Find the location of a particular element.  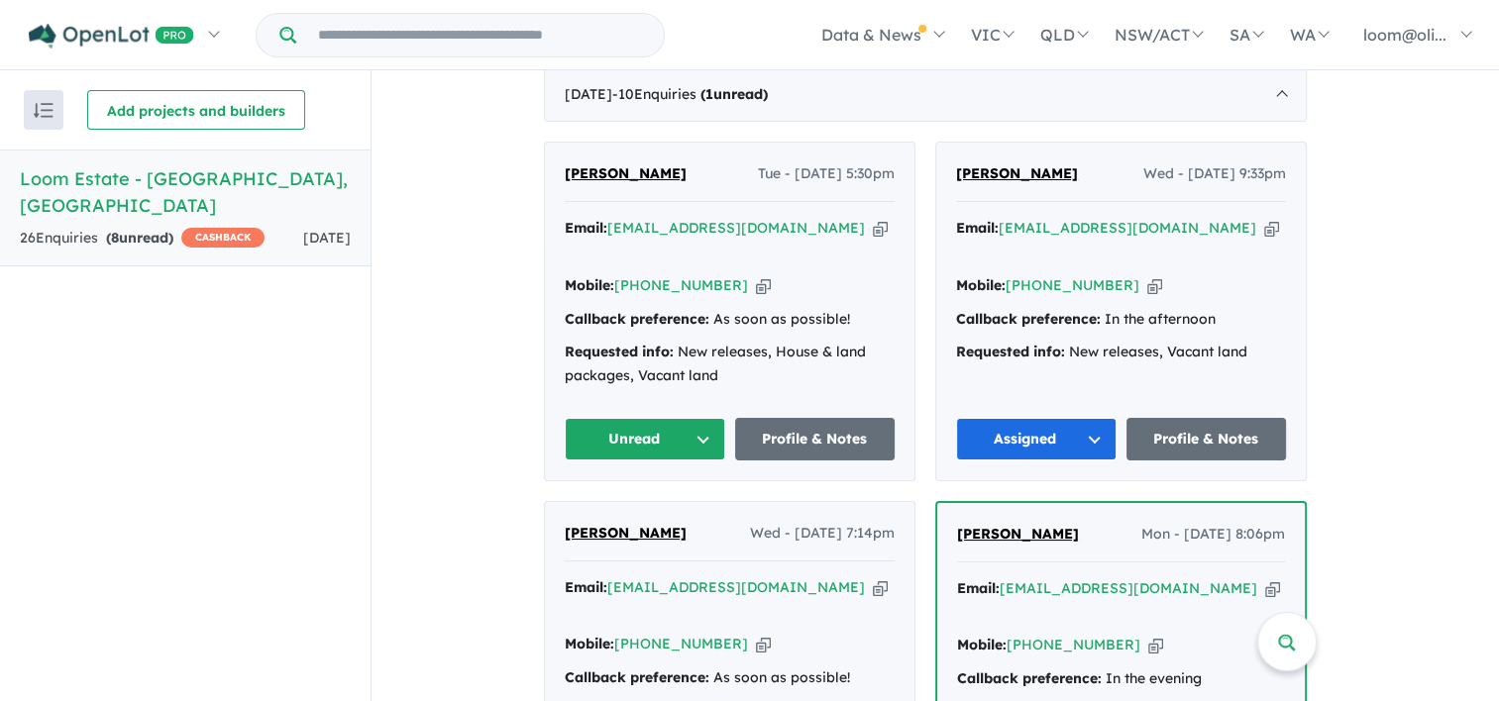

span: CASHBACK is located at coordinates (223, 238).